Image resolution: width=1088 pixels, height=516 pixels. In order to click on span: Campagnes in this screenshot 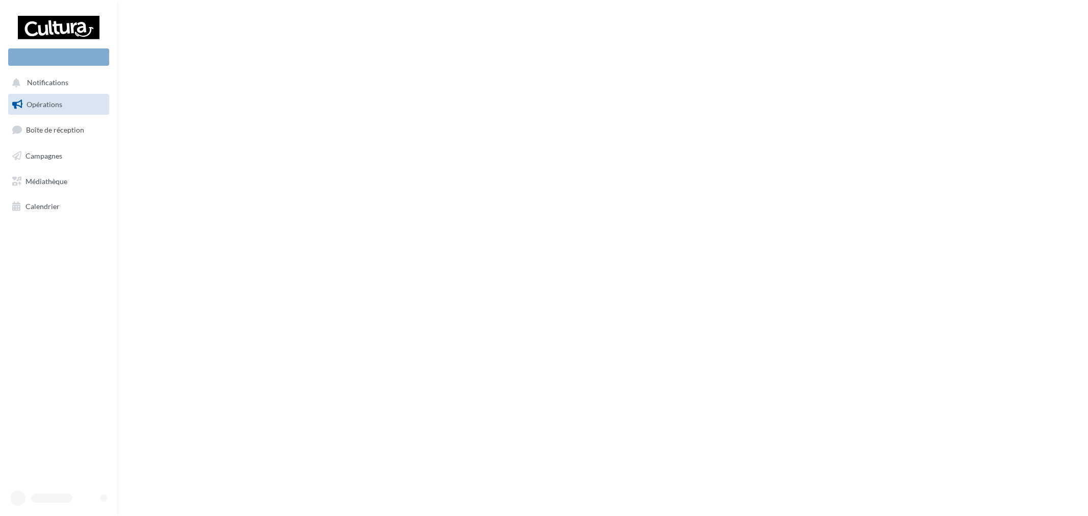, I will do `click(44, 156)`.